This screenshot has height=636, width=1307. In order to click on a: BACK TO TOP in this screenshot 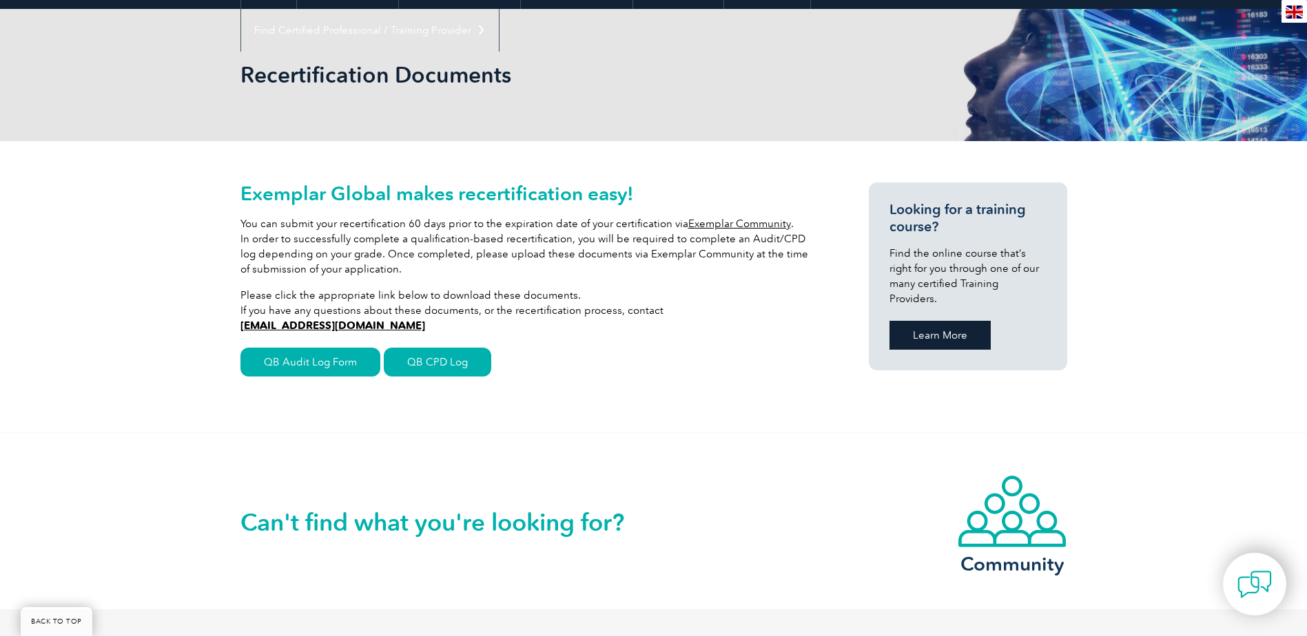, I will do `click(56, 622)`.